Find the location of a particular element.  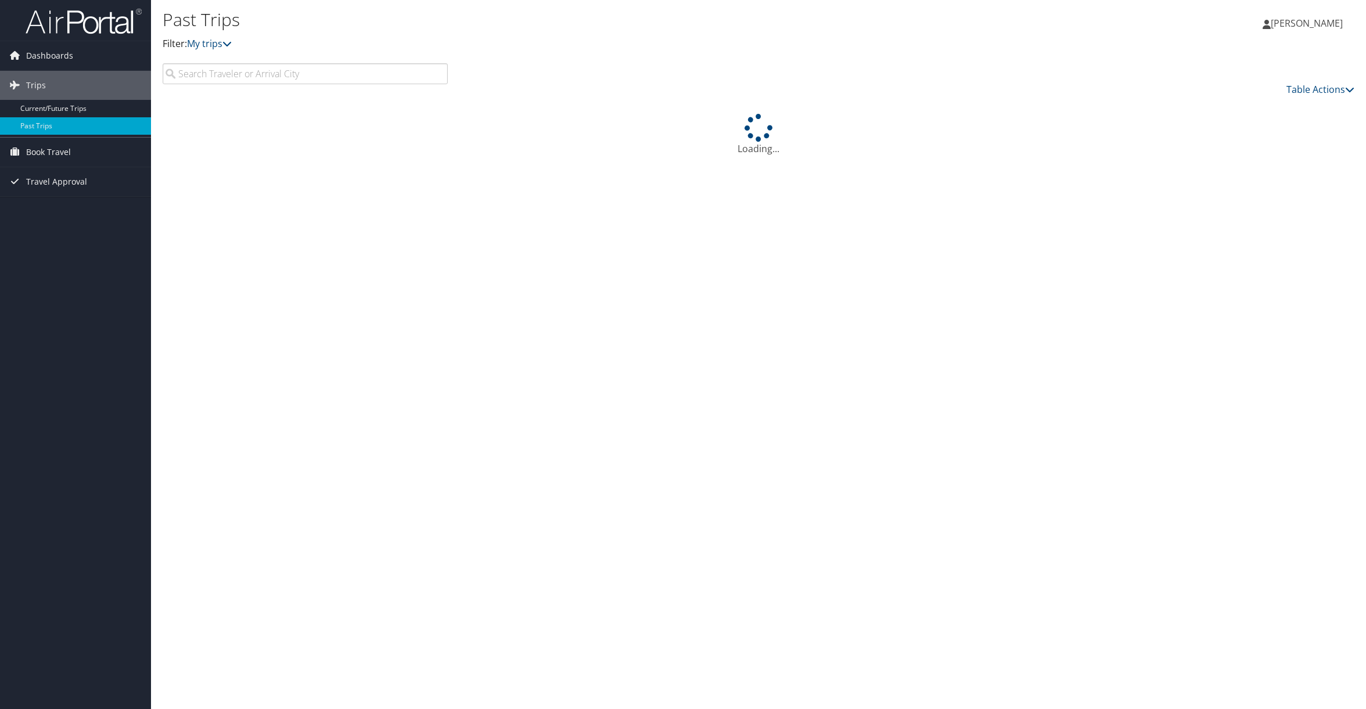

span: Travel Approval is located at coordinates (56, 182).